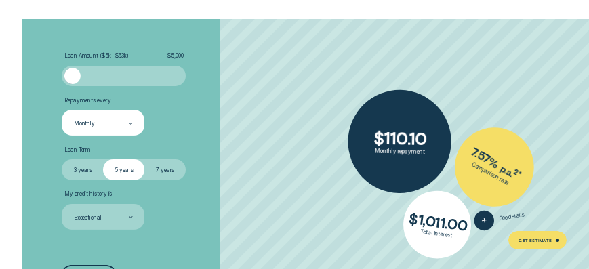 The width and height of the screenshot is (589, 269). Describe the element at coordinates (87, 100) in the screenshot. I see `span: Repayments every` at that location.